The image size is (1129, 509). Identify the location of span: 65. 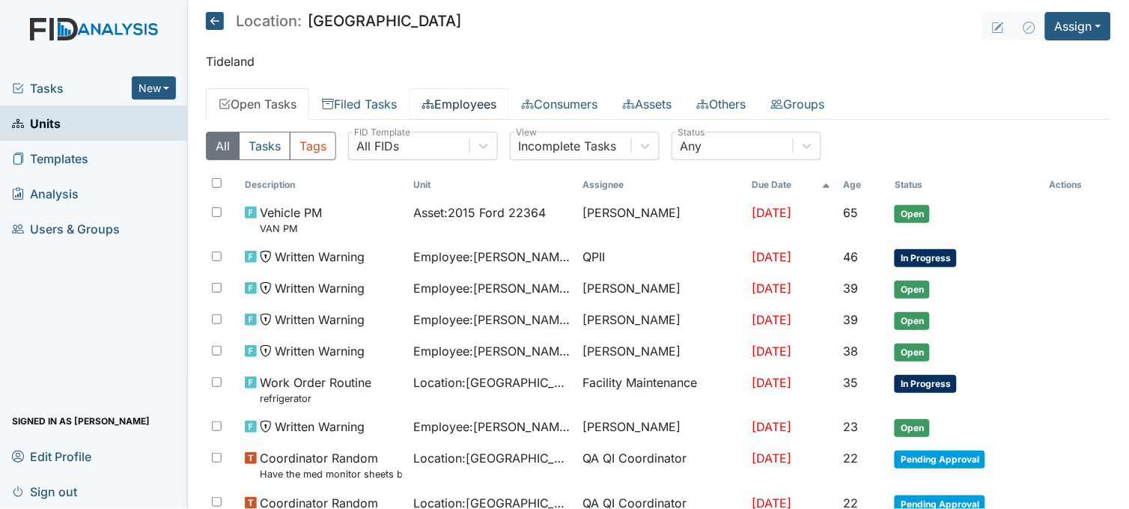
(850, 213).